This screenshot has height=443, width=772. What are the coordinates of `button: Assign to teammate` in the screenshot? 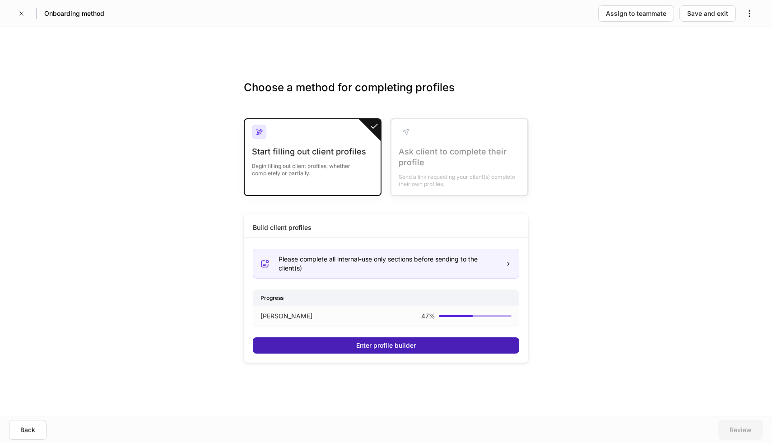 It's located at (636, 14).